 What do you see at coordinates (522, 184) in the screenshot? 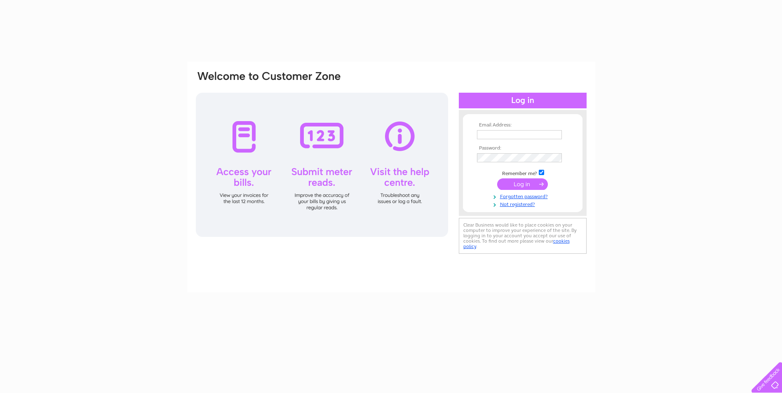
I see `input: Submit` at bounding box center [522, 184].